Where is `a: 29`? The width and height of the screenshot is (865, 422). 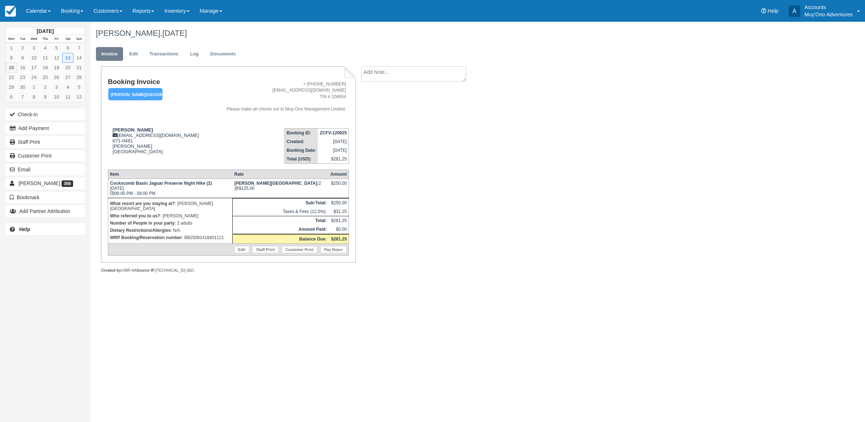
a: 29 is located at coordinates (11, 87).